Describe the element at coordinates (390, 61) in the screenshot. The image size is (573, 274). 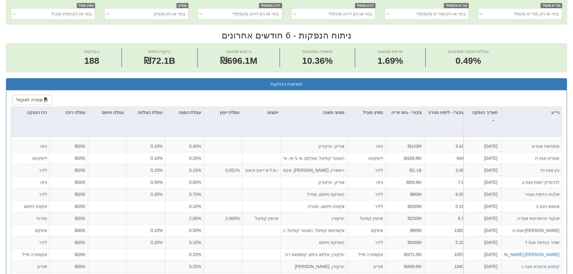
I see `span: 1.69%` at that location.